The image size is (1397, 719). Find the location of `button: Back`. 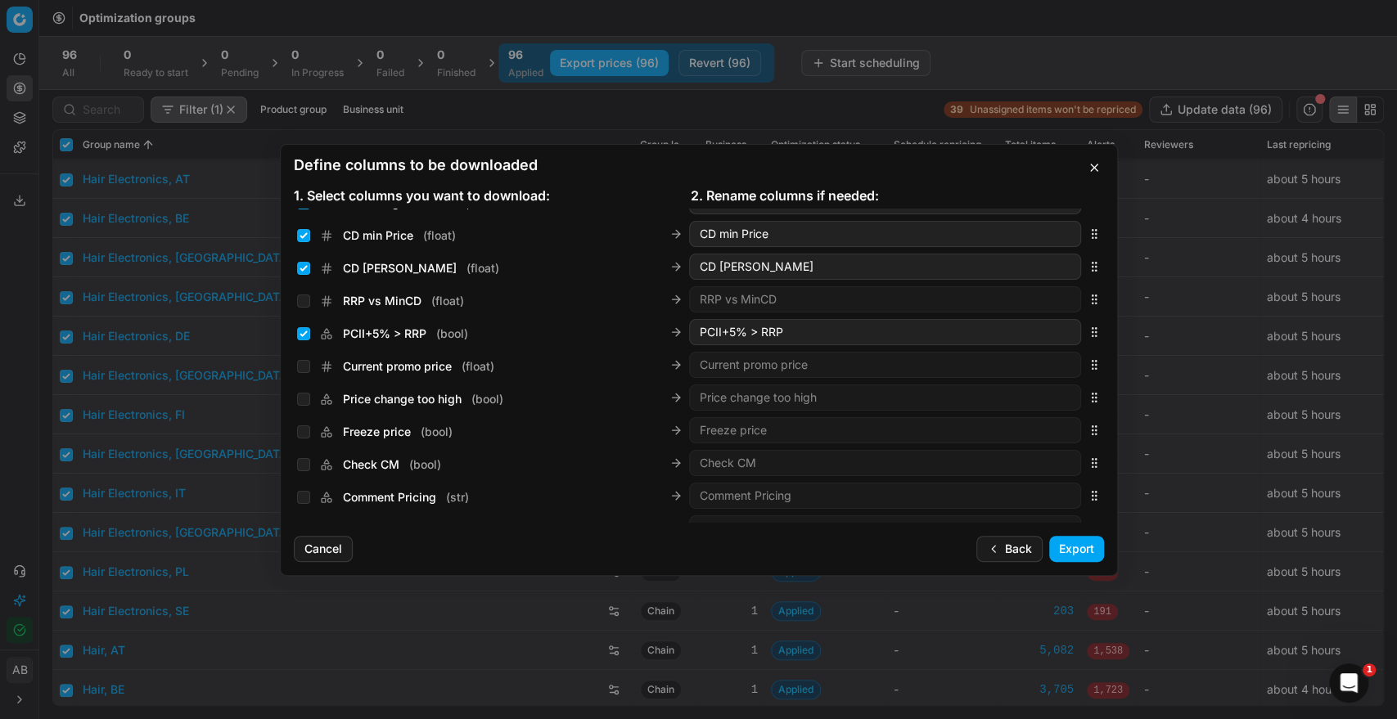

button: Back is located at coordinates (1009, 549).